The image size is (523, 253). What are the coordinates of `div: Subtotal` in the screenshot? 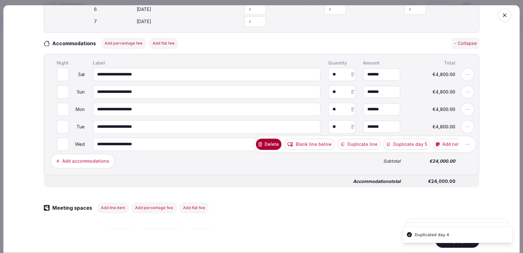 It's located at (381, 161).